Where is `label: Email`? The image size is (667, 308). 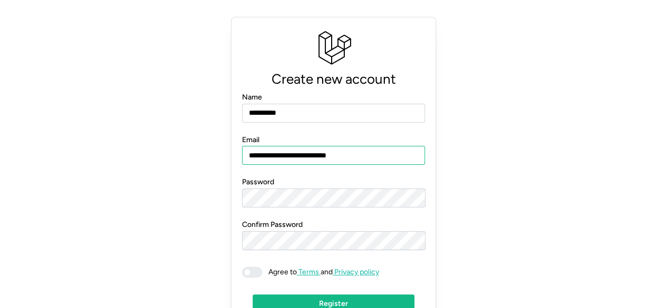
label: Email is located at coordinates (250, 140).